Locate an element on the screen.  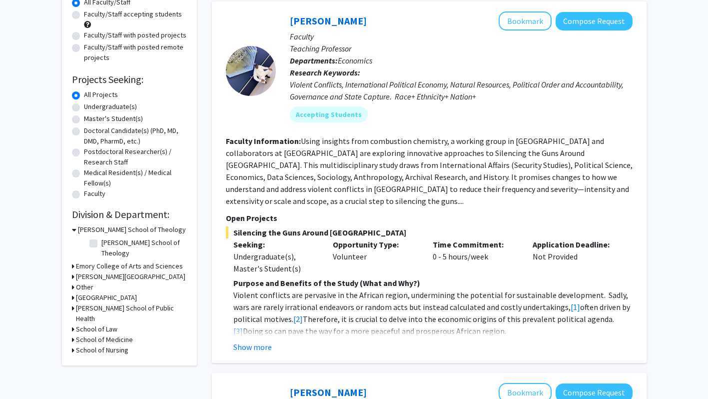
p: Open Projects is located at coordinates (429, 218).